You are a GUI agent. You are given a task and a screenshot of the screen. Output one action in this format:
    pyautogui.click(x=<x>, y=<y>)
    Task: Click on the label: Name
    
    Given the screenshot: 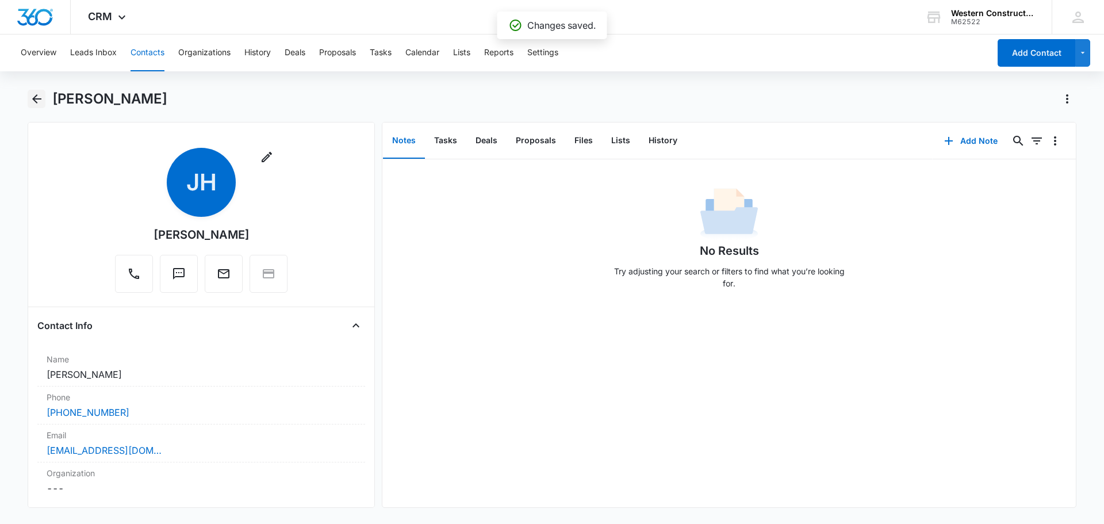 What is the action you would take?
    pyautogui.click(x=201, y=359)
    